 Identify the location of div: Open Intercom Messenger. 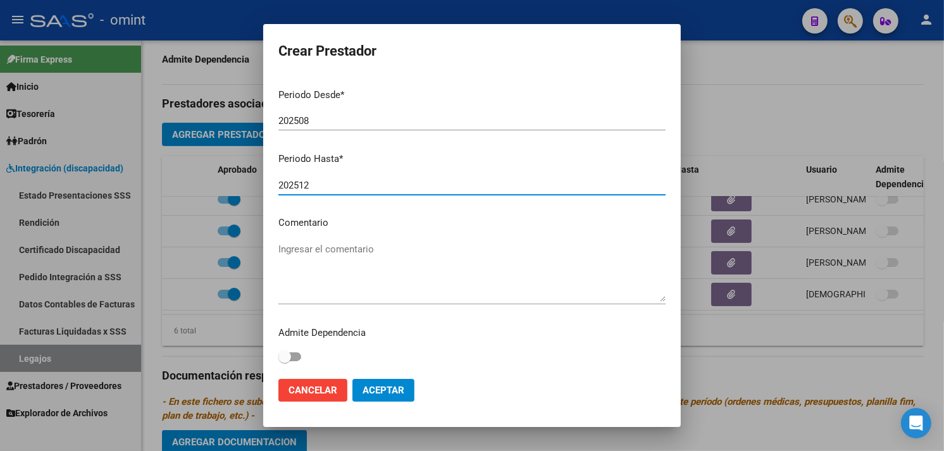
(916, 423).